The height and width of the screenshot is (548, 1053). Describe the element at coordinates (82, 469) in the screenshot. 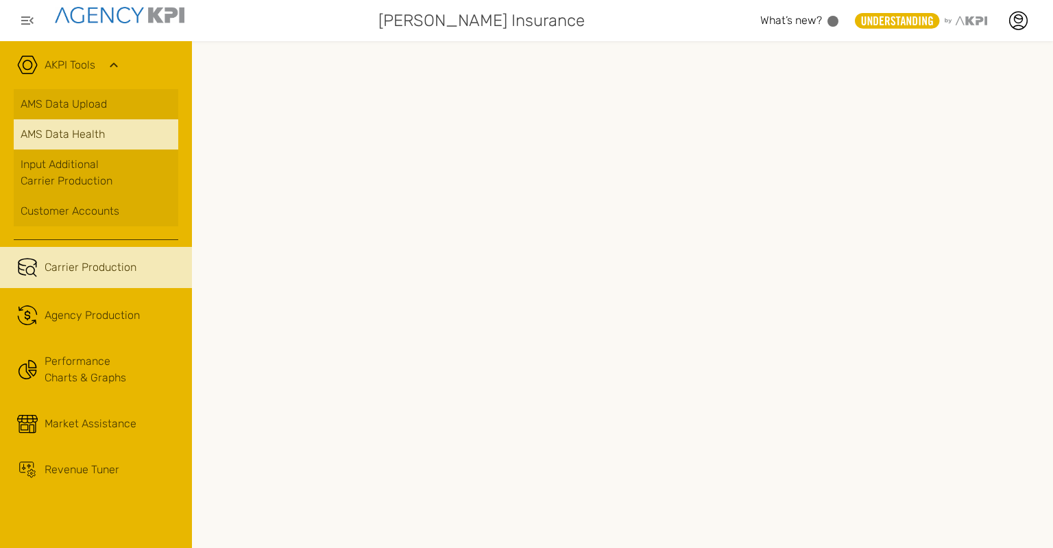

I see `span: Revenue Tuner` at that location.